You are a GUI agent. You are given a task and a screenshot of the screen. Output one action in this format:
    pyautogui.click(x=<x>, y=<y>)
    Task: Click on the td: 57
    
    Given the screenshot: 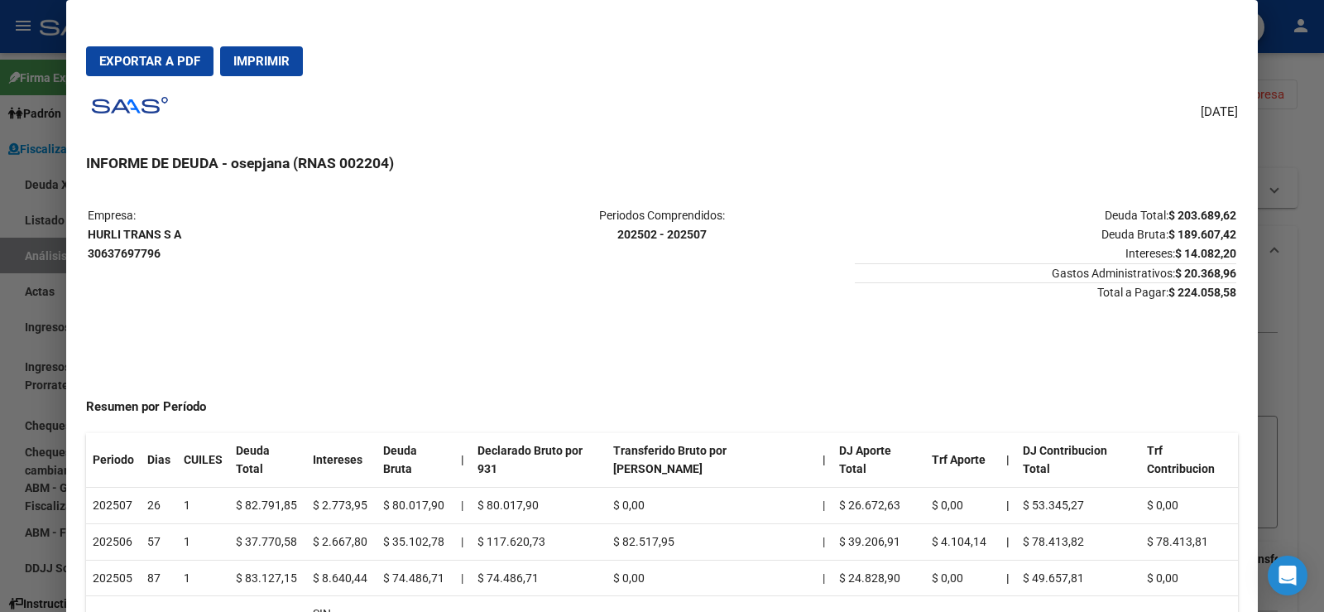 What is the action you would take?
    pyautogui.click(x=159, y=541)
    